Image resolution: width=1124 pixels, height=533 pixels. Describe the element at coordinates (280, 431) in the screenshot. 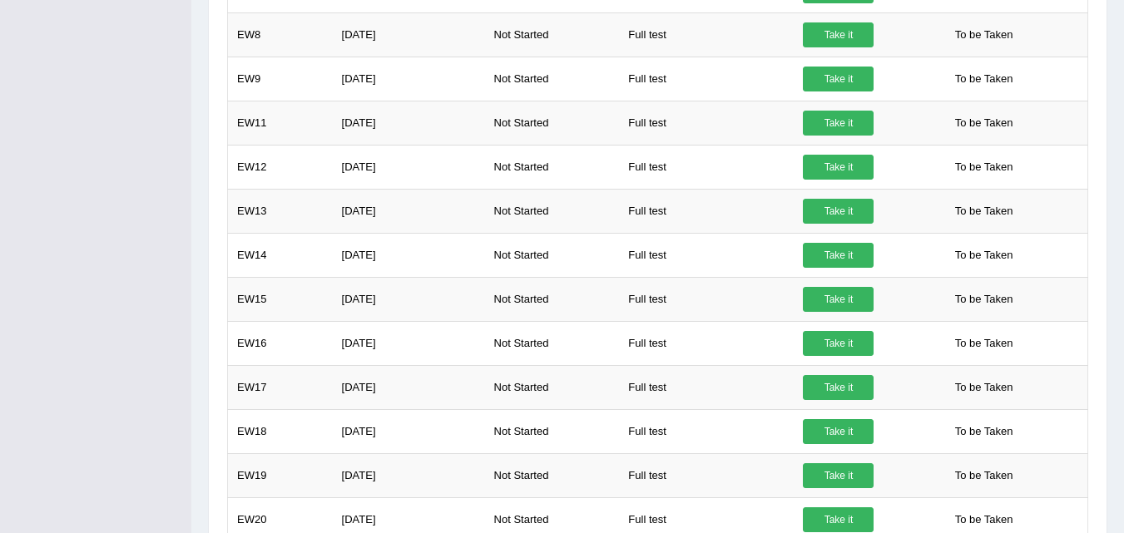

I see `td: EW18` at that location.